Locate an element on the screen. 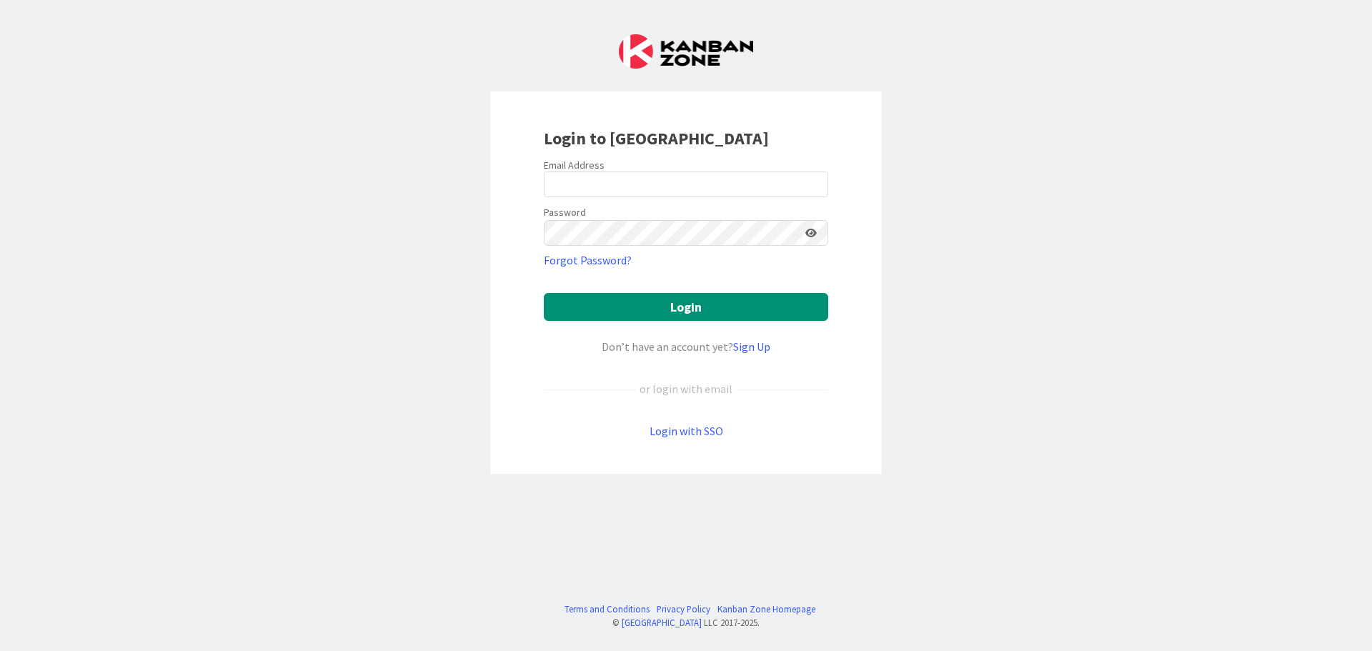 Image resolution: width=1372 pixels, height=651 pixels. div: or login with email is located at coordinates (686, 389).